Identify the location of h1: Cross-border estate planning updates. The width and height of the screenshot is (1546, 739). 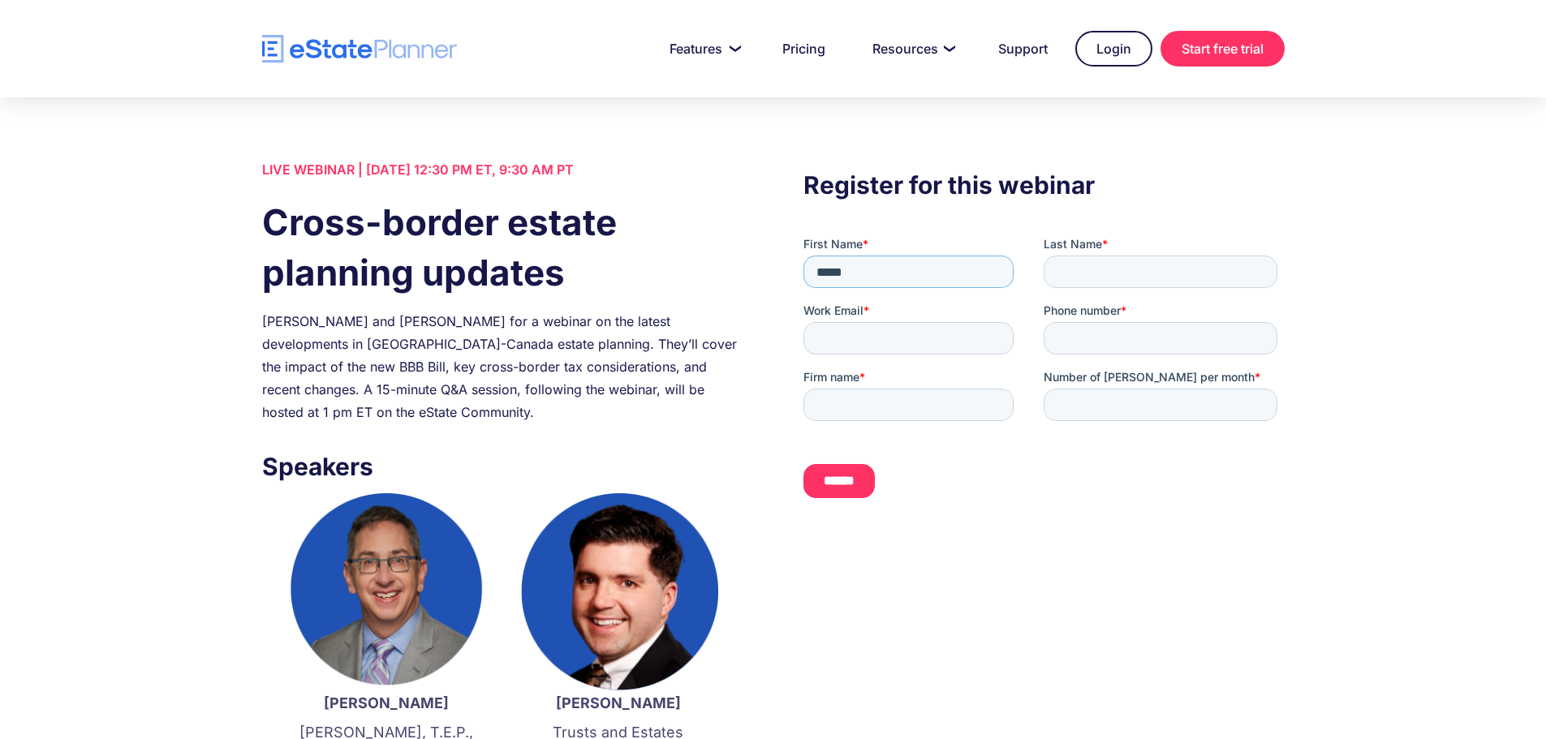
(502, 248).